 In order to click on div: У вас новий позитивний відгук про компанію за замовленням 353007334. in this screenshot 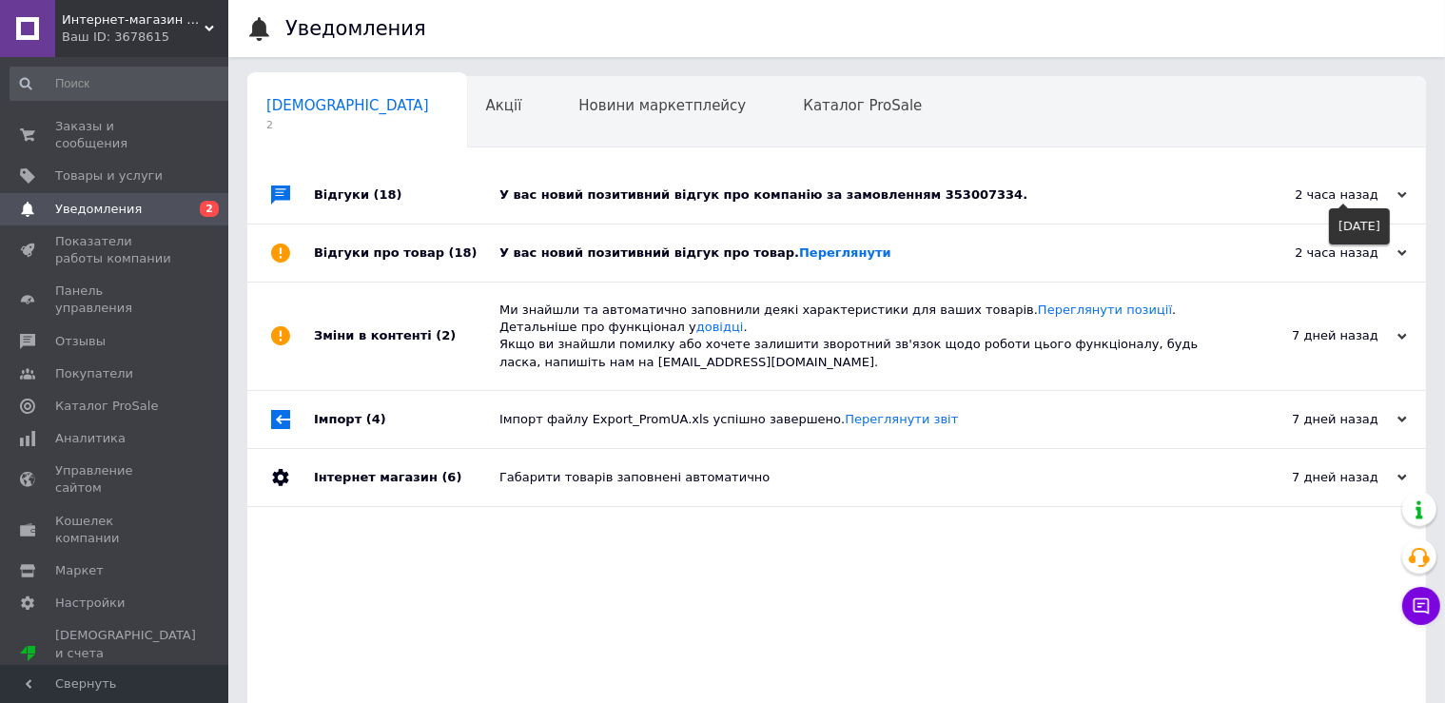, I will do `click(858, 195)`.